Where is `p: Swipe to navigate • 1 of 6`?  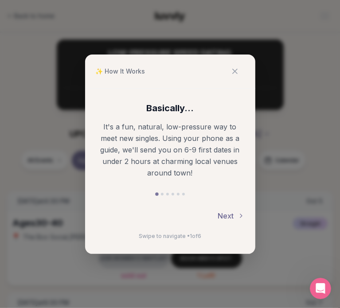 p: Swipe to navigate • 1 of 6 is located at coordinates (170, 236).